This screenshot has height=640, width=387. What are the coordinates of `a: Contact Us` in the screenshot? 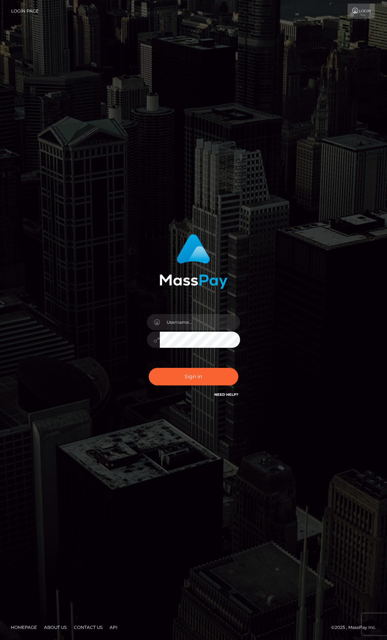 It's located at (88, 627).